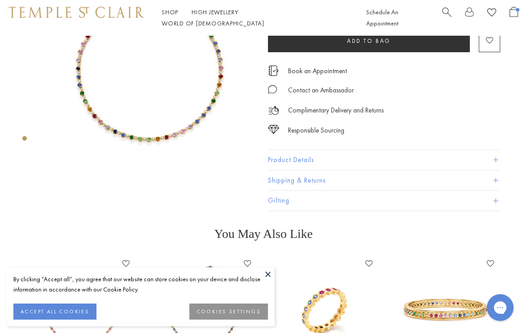 The width and height of the screenshot is (527, 333). I want to click on div: By clicking “Accept all”, you agree that our website can store cookies on your device and disclos..., so click(141, 284).